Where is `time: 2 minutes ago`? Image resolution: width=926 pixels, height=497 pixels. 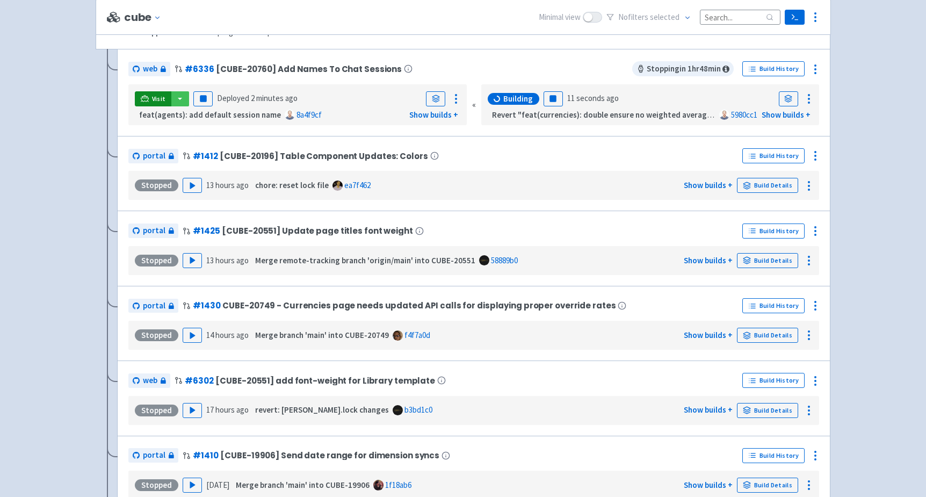 time: 2 minutes ago is located at coordinates (274, 98).